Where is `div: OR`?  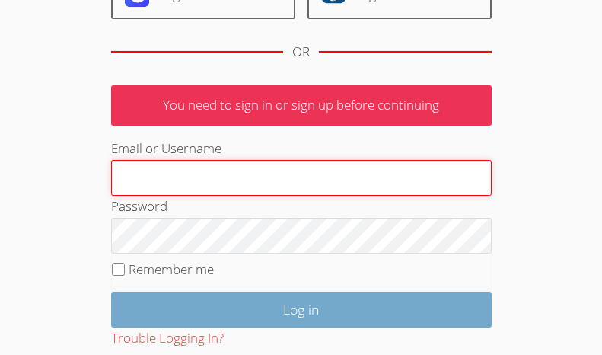 div: OR is located at coordinates (301, 52).